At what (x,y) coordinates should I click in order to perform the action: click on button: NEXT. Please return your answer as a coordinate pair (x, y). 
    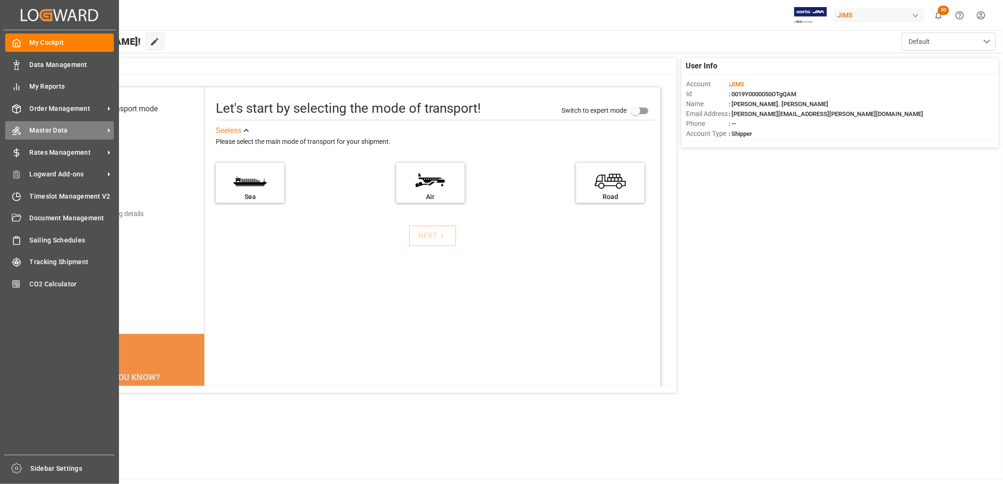
    Looking at the image, I should click on (432, 236).